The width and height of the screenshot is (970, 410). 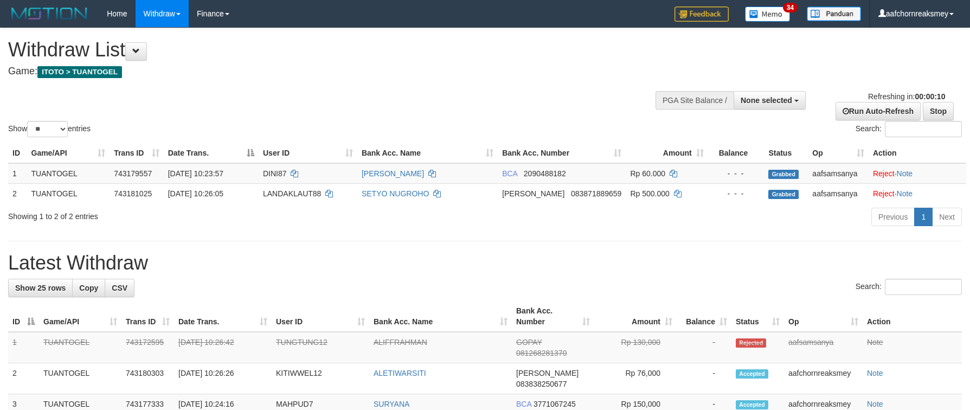 I want to click on span: Copy 083838250677 to clipboard, so click(x=541, y=384).